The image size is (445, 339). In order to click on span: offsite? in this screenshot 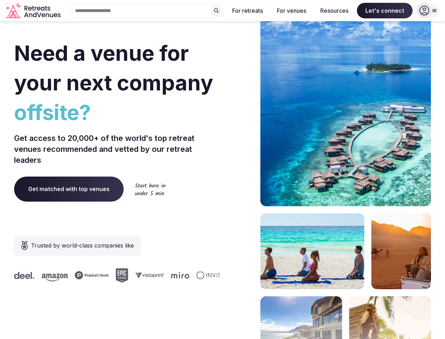, I will do `click(117, 112)`.